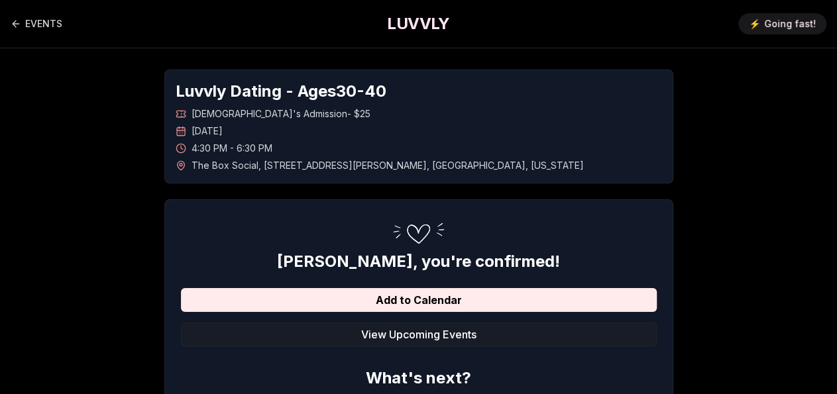 This screenshot has width=837, height=394. What do you see at coordinates (36, 24) in the screenshot?
I see `a: Back to events` at bounding box center [36, 24].